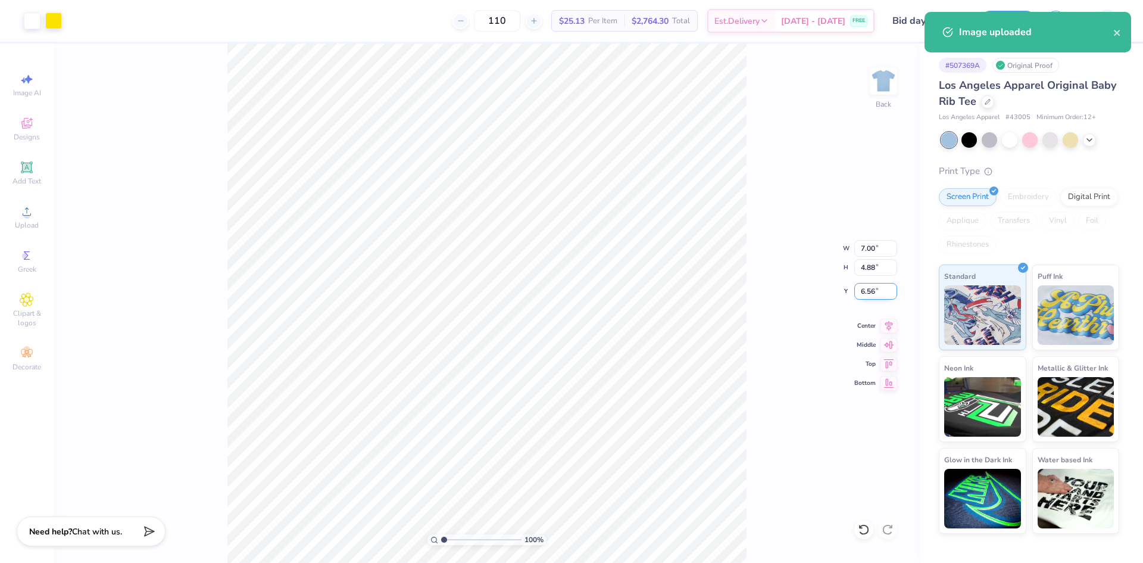 This screenshot has height=563, width=1143. What do you see at coordinates (1050, 276) in the screenshot?
I see `span: Puff Ink` at bounding box center [1050, 276].